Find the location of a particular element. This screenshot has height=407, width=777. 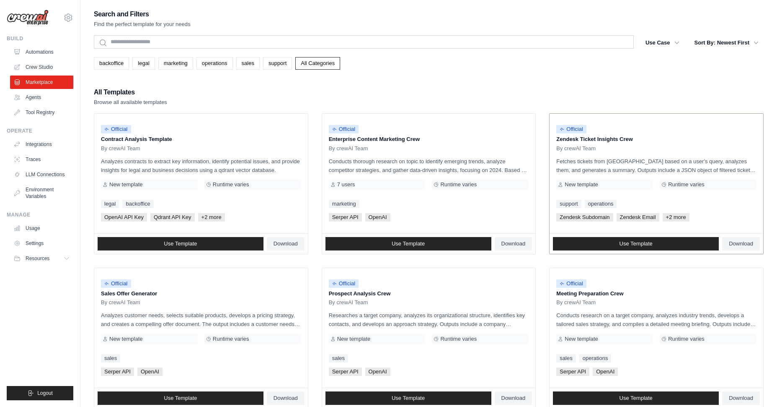

button: Sort By: Newest First is located at coordinates (727, 43).